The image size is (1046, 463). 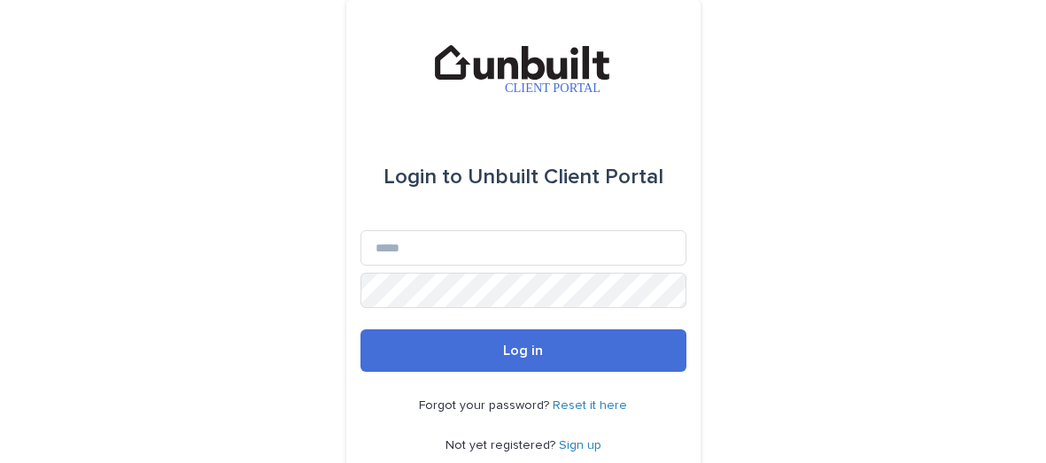 What do you see at coordinates (523, 177) in the screenshot?
I see `div: Unbuilt Client Portal` at bounding box center [523, 177].